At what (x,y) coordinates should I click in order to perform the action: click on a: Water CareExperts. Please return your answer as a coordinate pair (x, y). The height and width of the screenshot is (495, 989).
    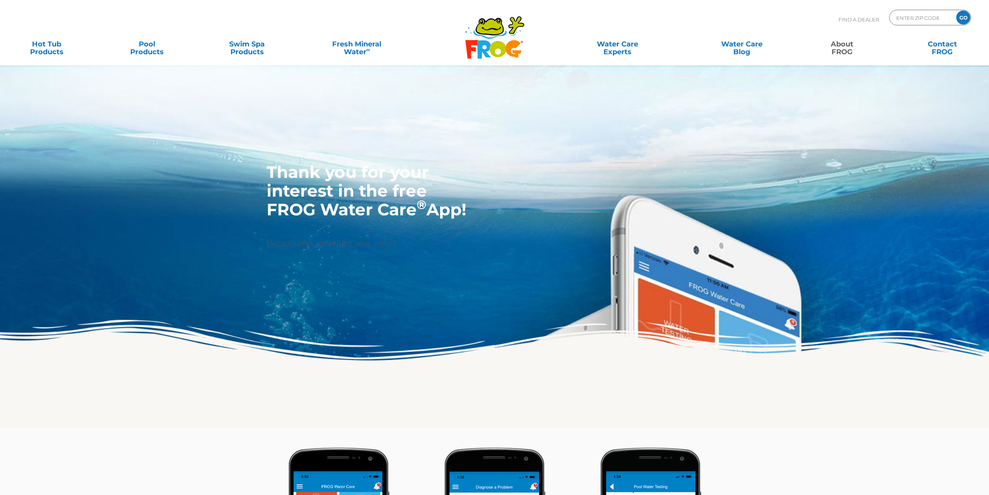
    Looking at the image, I should click on (618, 44).